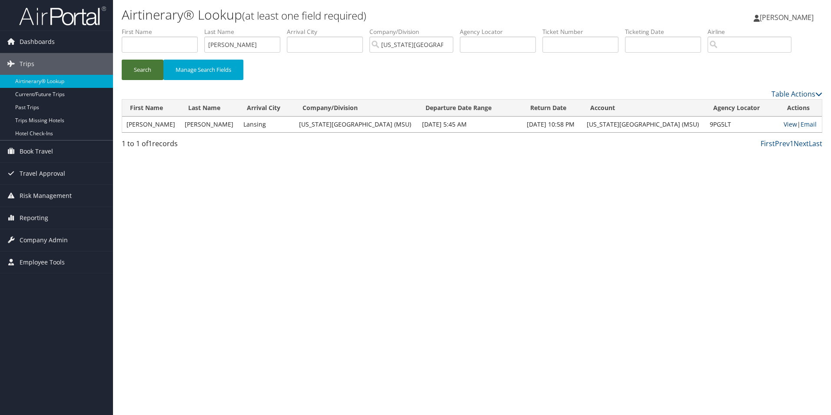 This screenshot has width=831, height=415. What do you see at coordinates (790, 124) in the screenshot?
I see `a: View` at bounding box center [790, 124].